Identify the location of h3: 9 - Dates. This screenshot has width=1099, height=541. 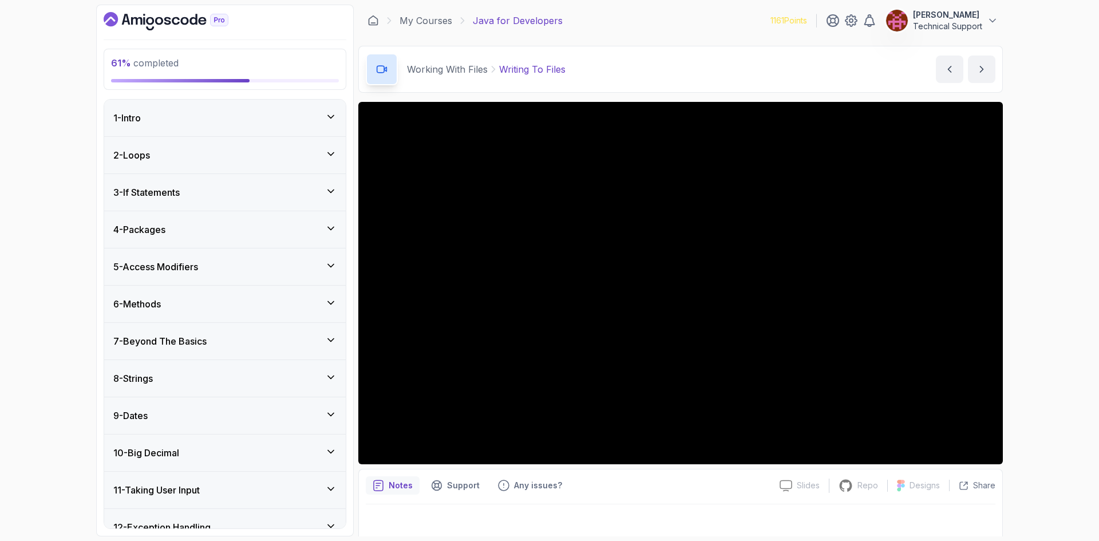
(131, 416).